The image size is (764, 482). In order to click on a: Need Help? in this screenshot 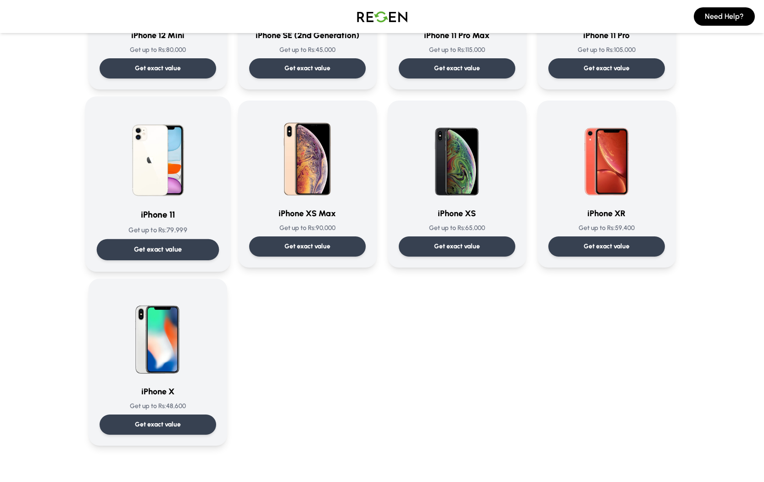, I will do `click(724, 17)`.